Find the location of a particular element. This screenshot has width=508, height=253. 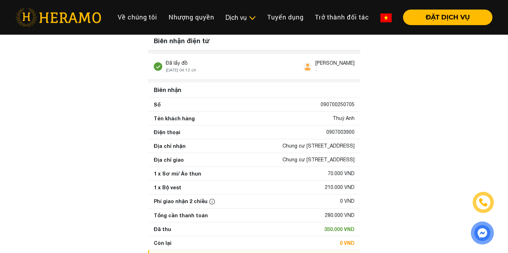

div: 70.000 VND is located at coordinates (341, 173).